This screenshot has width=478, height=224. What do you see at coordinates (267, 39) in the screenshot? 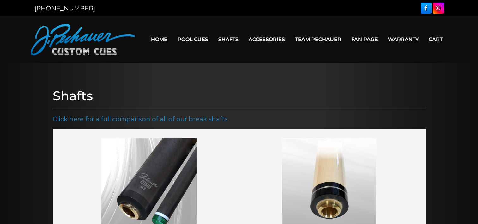
I see `a: Accessories` at bounding box center [267, 39].